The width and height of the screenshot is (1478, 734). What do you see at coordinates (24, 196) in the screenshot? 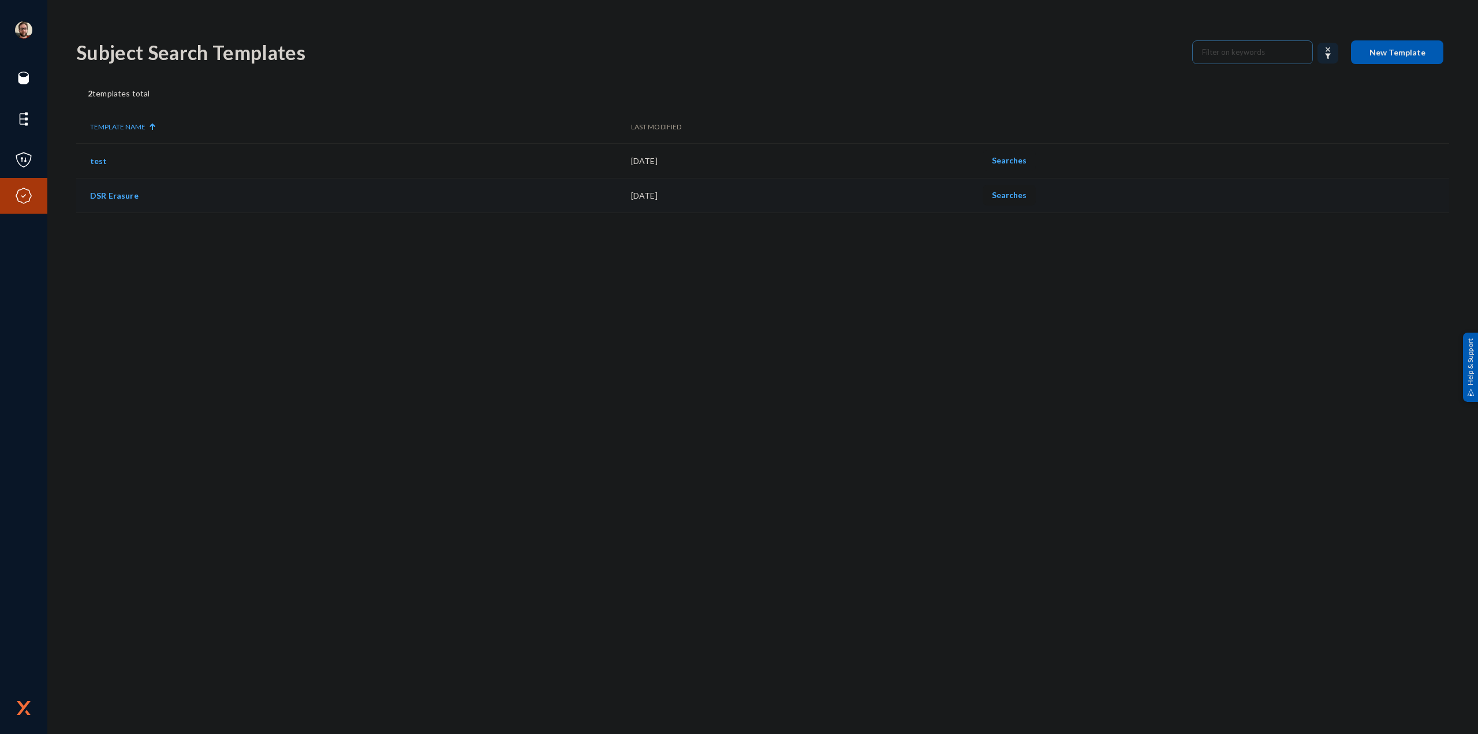
I see `img: icon-compliance.svg` at bounding box center [24, 196].